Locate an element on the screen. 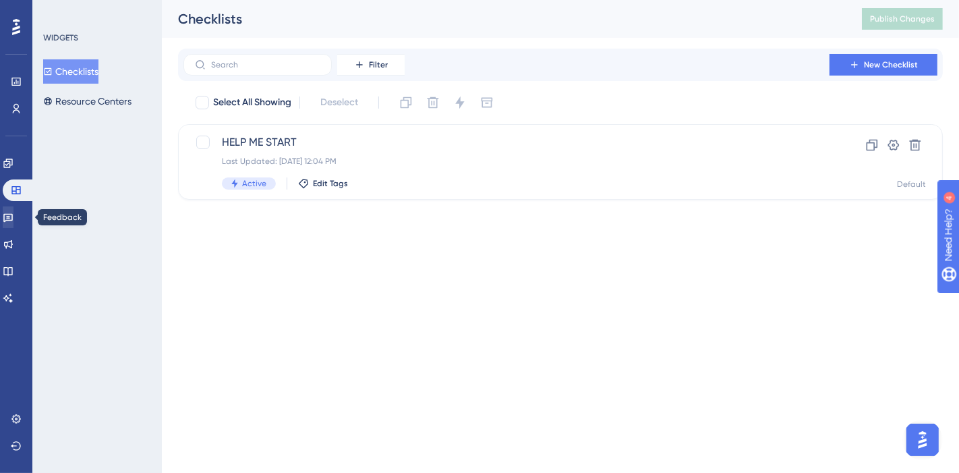  button: New Checklist is located at coordinates (883, 65).